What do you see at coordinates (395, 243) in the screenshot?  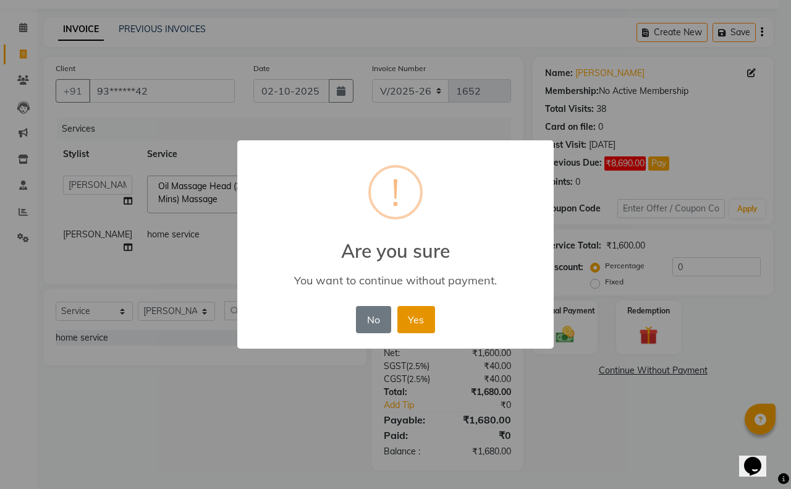 I see `h2: Are you sure` at bounding box center [395, 243].